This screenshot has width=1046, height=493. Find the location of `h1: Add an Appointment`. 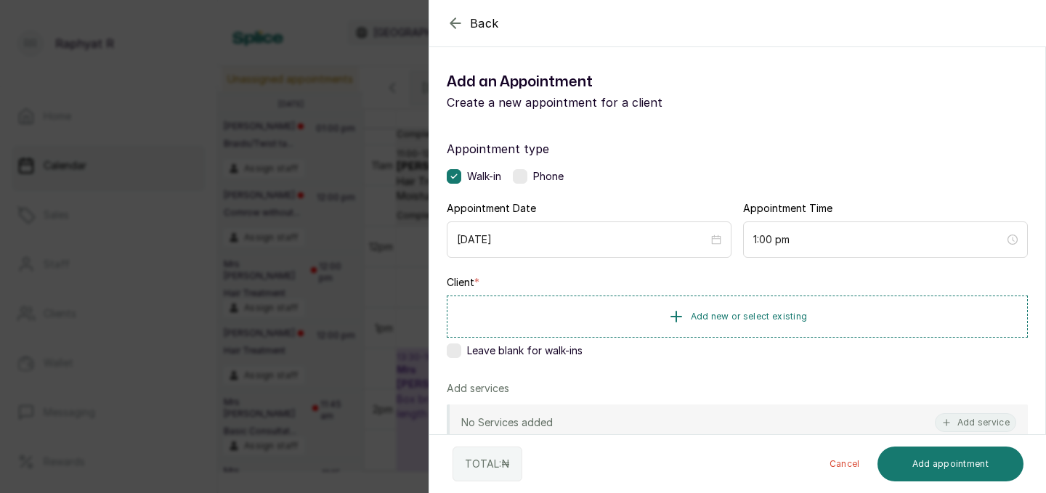

h1: Add an Appointment is located at coordinates (592, 82).